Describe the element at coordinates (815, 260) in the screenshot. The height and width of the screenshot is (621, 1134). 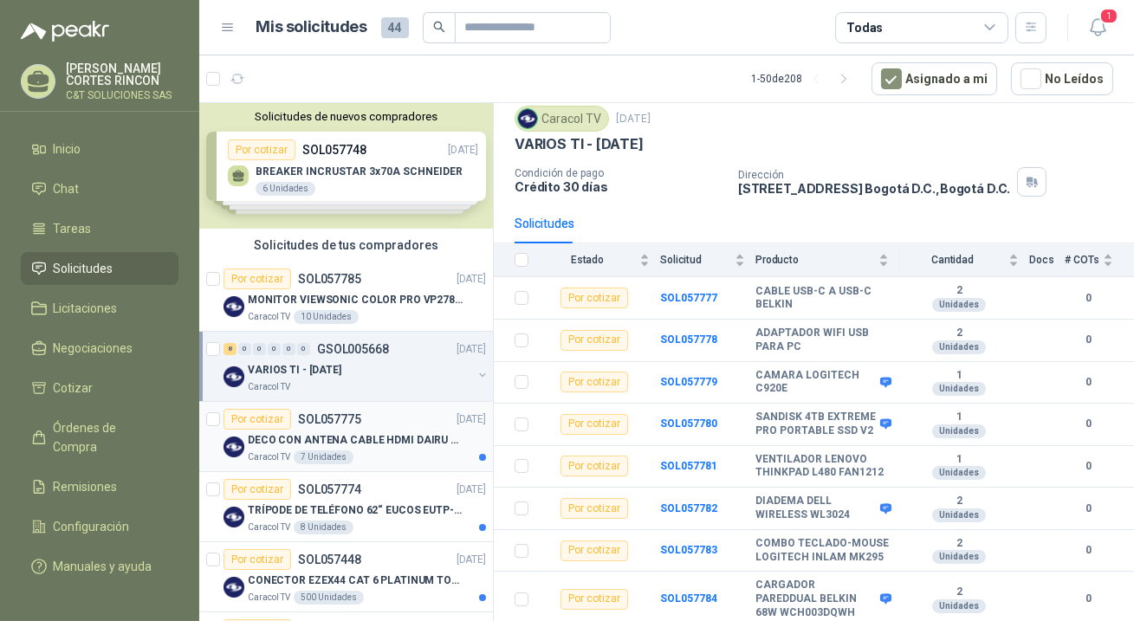
I see `span: Producto` at that location.